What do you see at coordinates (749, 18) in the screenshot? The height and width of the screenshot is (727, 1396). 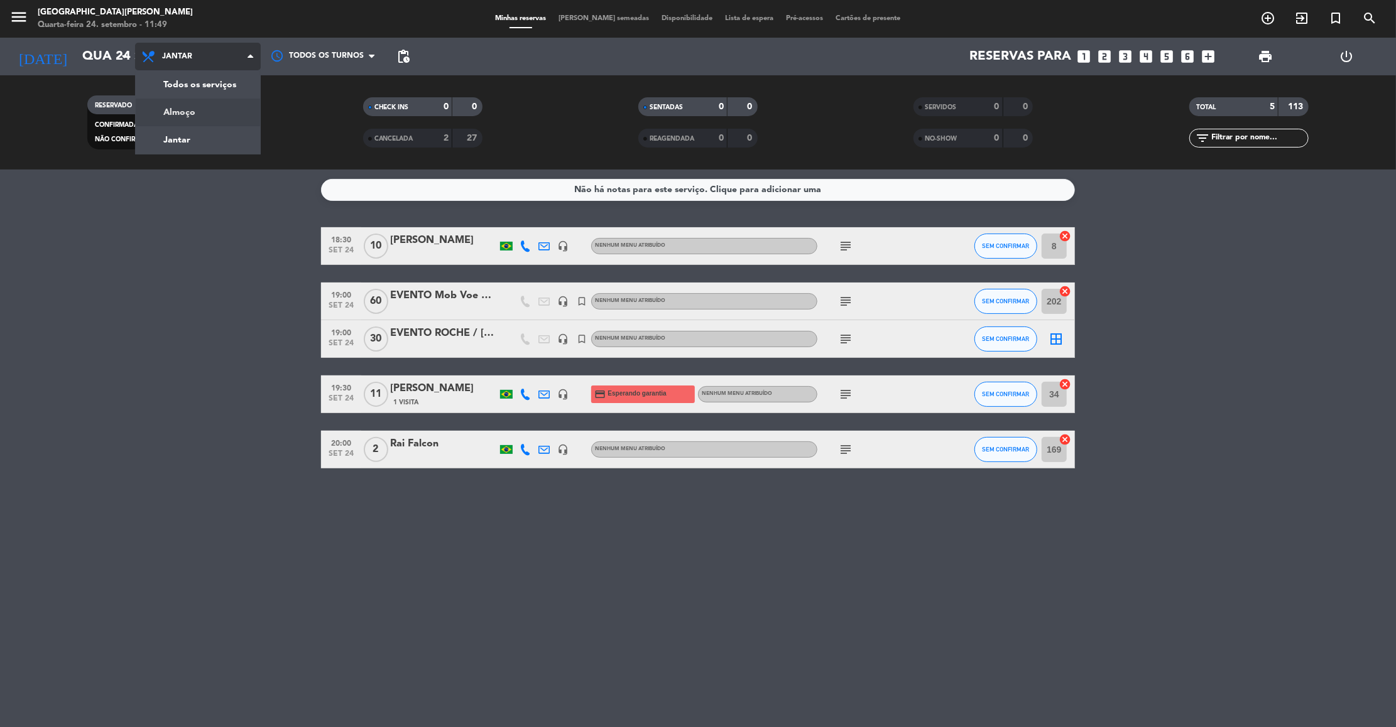 I see `span: Lista de espera` at bounding box center [749, 18].